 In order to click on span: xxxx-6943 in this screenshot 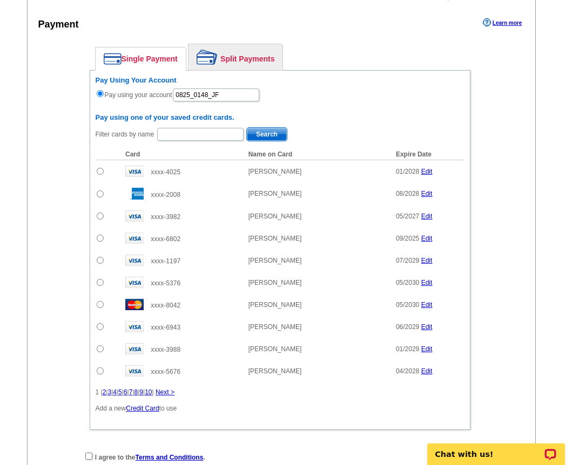, I will do `click(165, 328)`.